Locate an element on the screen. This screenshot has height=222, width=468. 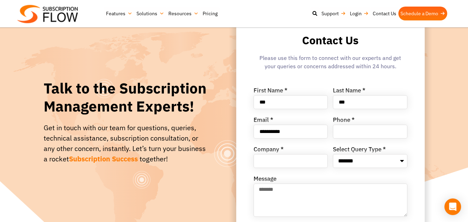
label: Last Name * is located at coordinates (349, 91).